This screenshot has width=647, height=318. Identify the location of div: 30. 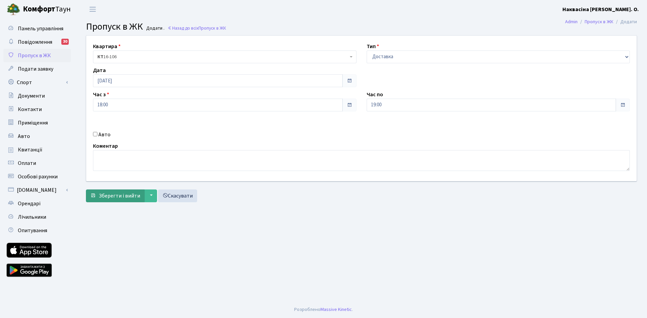
(65, 42).